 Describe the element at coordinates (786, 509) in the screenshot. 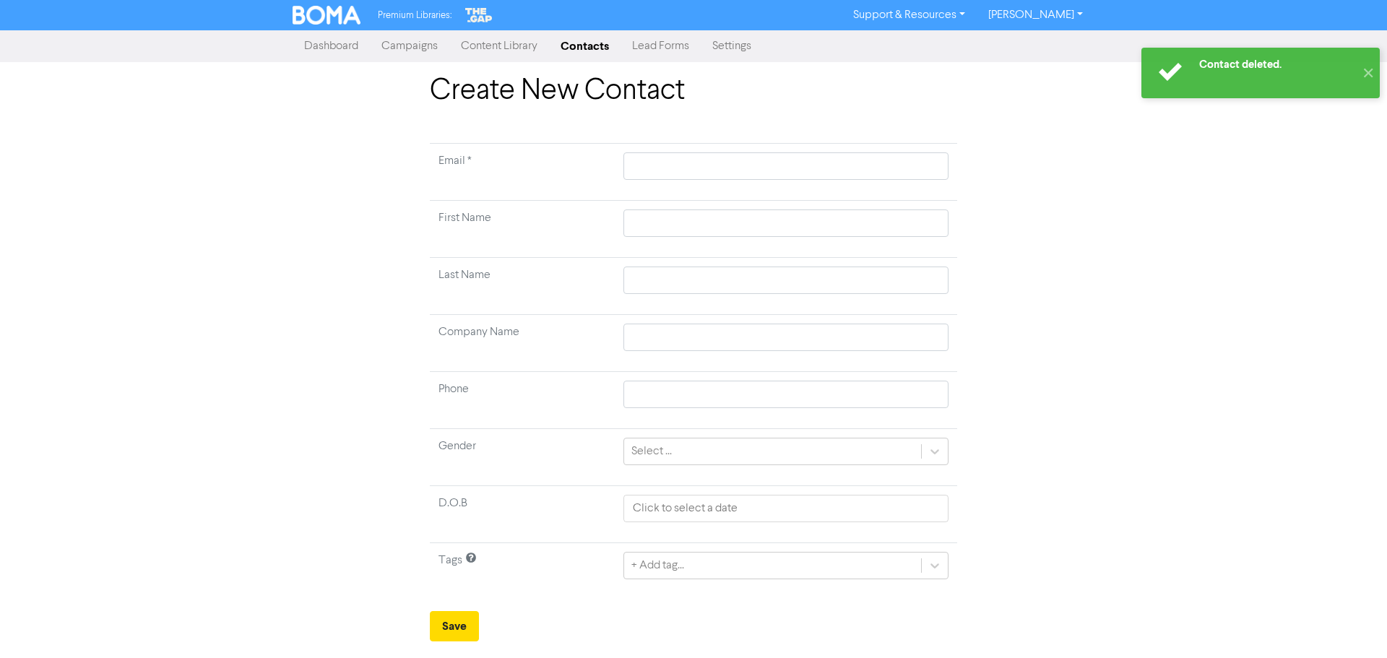

I see `input: Click to select a date` at that location.